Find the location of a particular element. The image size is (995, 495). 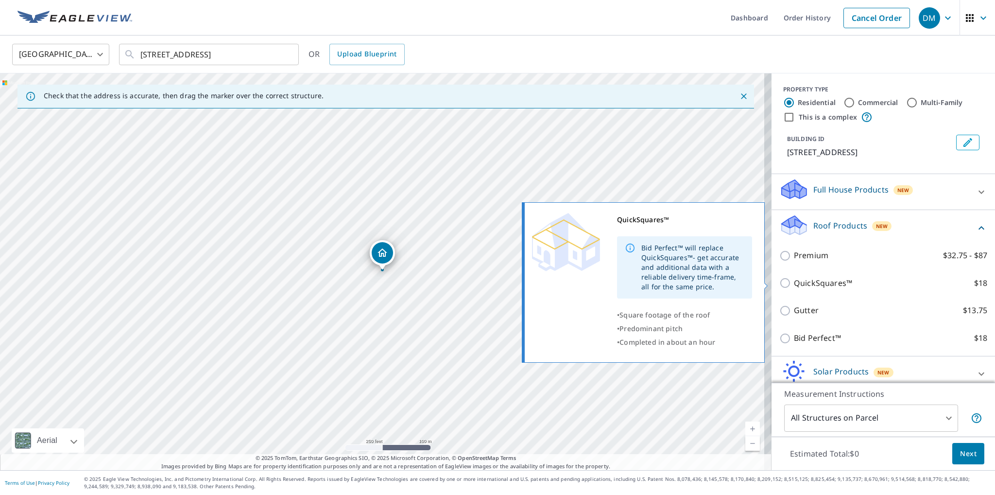

input: Search by address or latitude-longitude is located at coordinates (209, 54).